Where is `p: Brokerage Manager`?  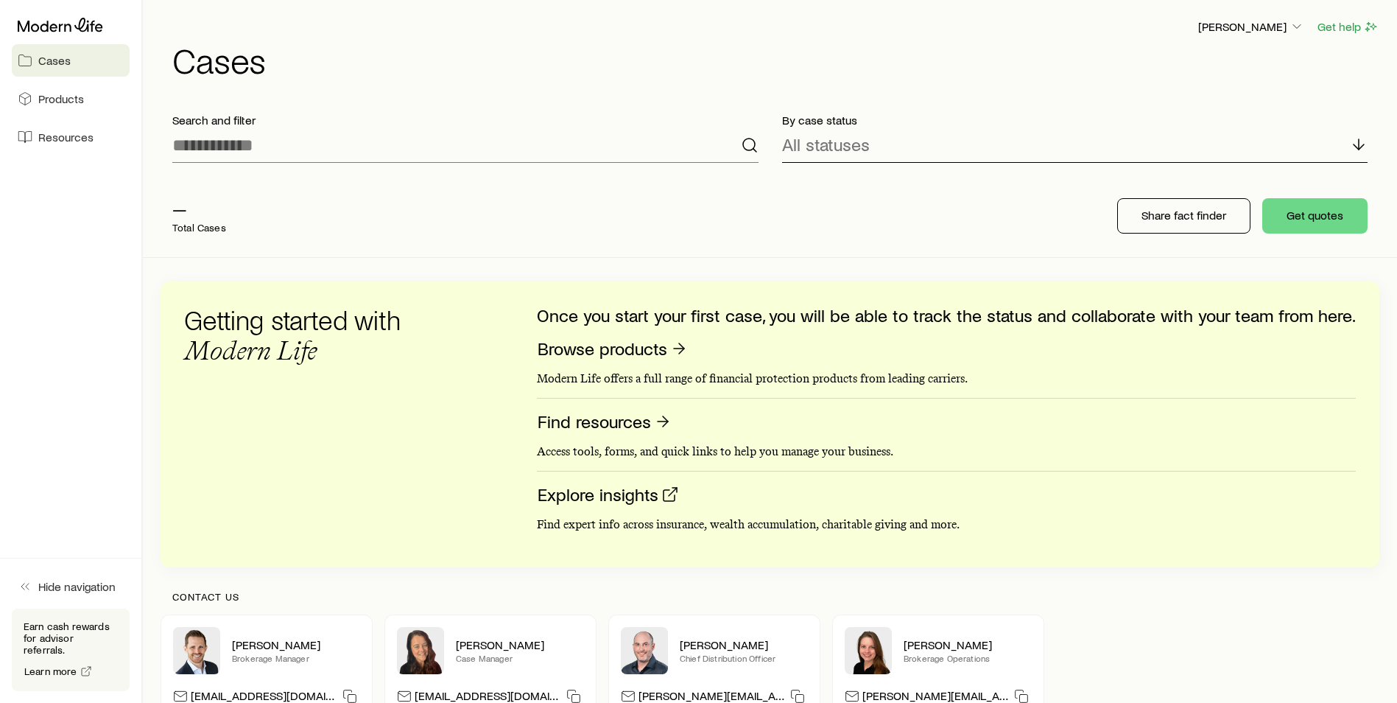
p: Brokerage Manager is located at coordinates (296, 658).